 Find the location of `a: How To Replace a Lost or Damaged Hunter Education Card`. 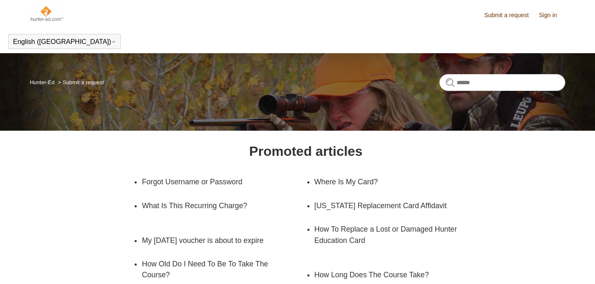

a: How To Replace a Lost or Damaged Hunter Education Card is located at coordinates (396, 235).